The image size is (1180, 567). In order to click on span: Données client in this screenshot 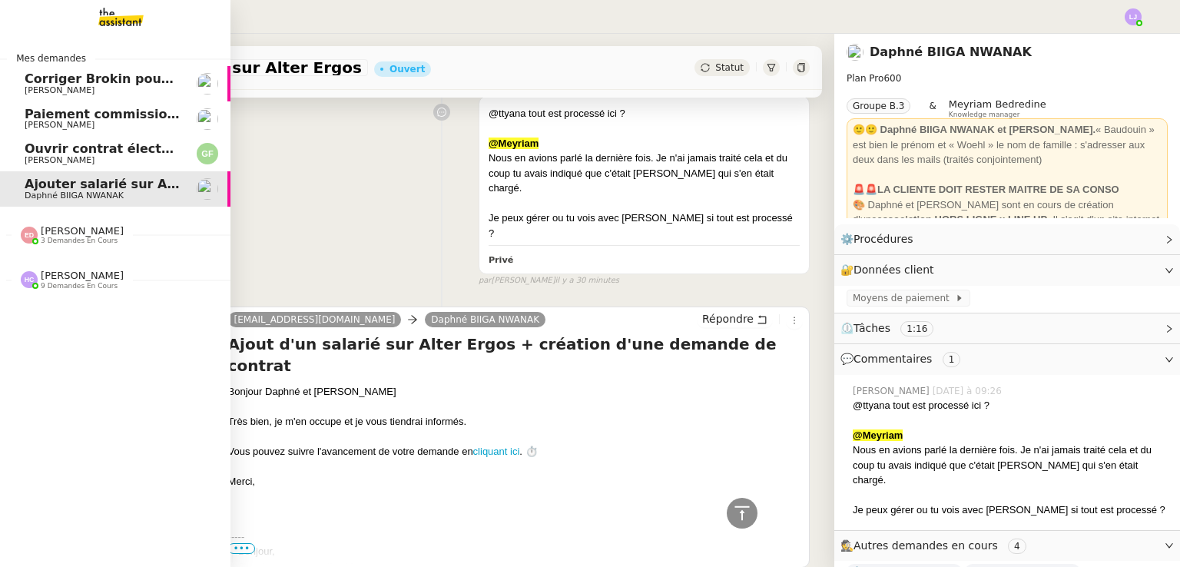, I will do `click(894, 270)`.